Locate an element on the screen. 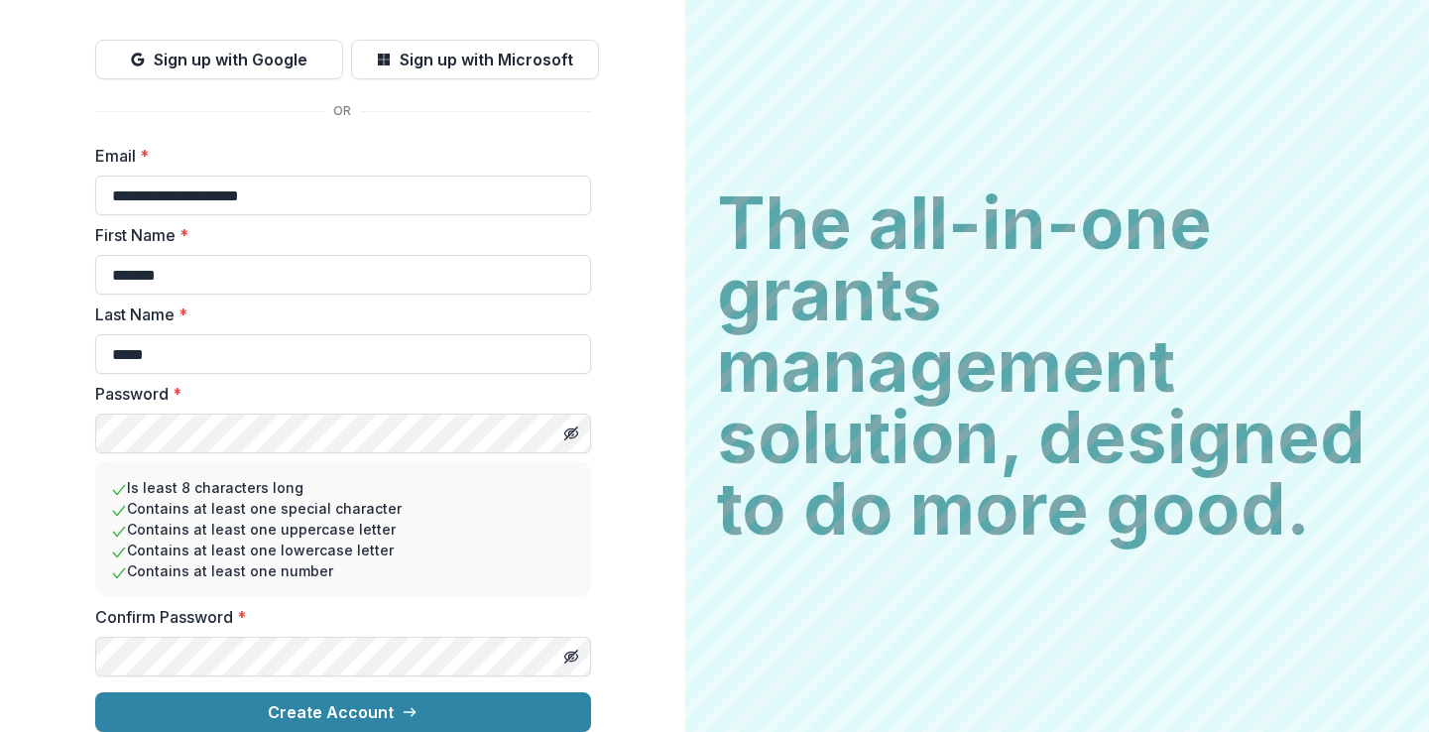  li: Contains at least one special character is located at coordinates (343, 508).